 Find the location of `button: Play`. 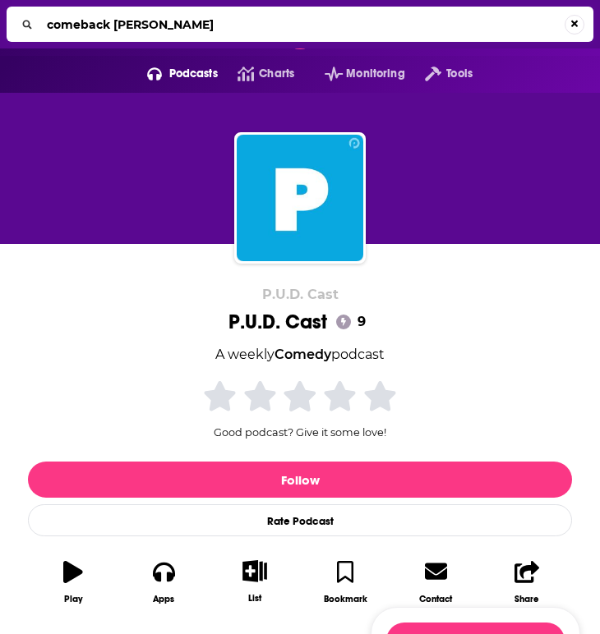

button: Play is located at coordinates (73, 582).